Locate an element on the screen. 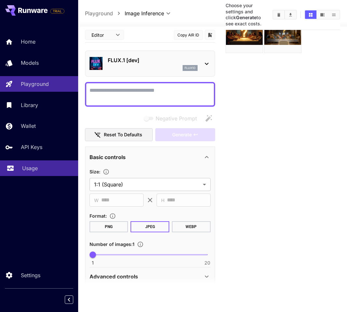 This screenshot has width=347, height=312. span: Negative prompts are not compatible with the selected model. is located at coordinates (172, 118).